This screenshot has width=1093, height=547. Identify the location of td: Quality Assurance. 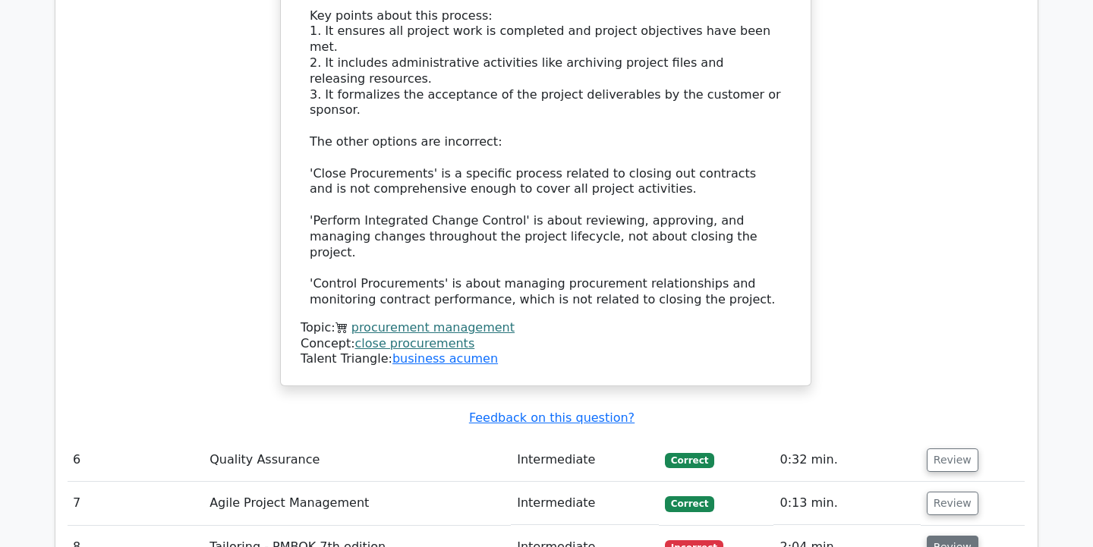
(357, 460).